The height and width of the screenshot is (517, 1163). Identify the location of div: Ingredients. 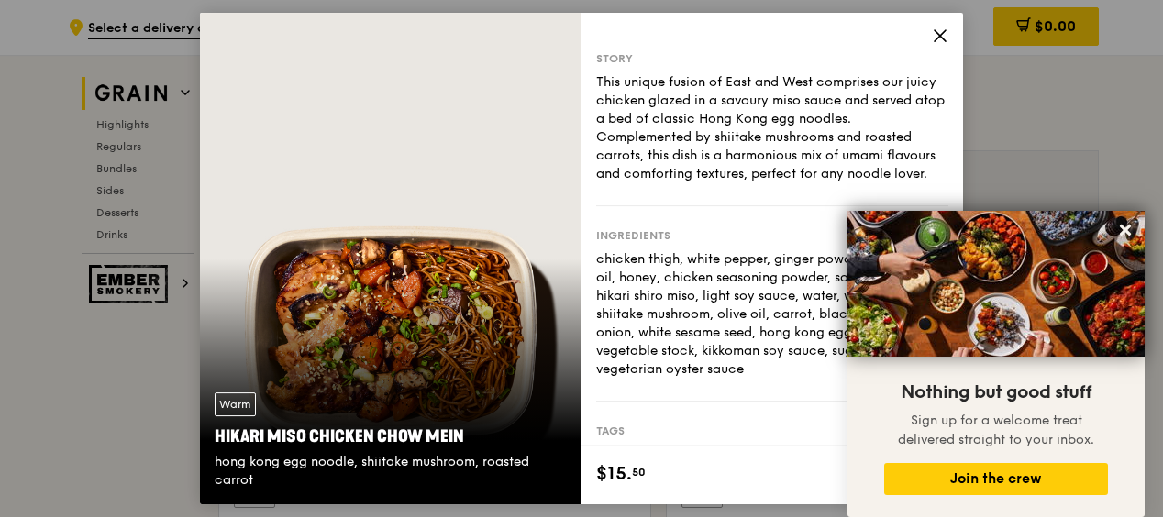
(772, 236).